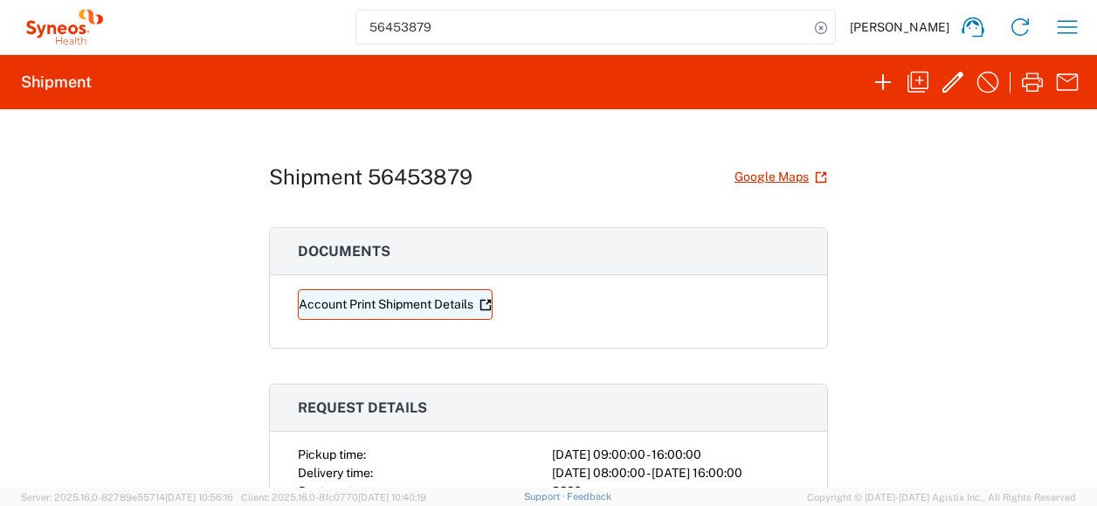 The image size is (1097, 506). I want to click on a: Google Maps, so click(781, 176).